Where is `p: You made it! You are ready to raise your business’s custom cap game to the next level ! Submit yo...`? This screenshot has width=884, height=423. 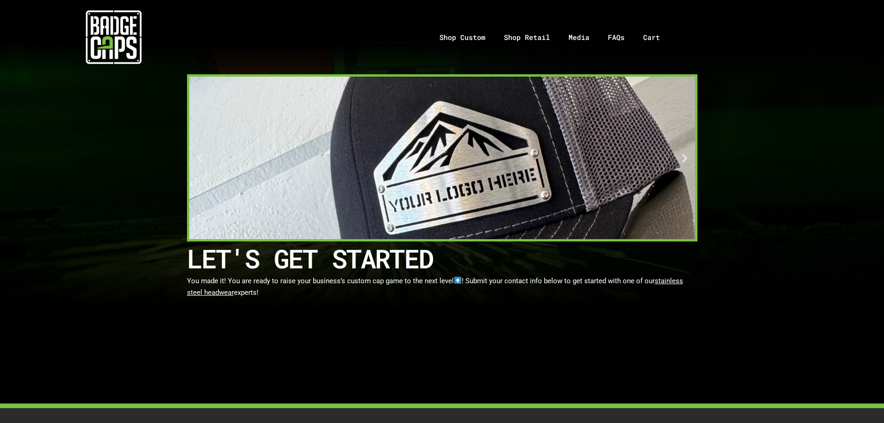
p: You made it! You are ready to raise your business’s custom cap game to the next level ! Submit yo... is located at coordinates (442, 287).